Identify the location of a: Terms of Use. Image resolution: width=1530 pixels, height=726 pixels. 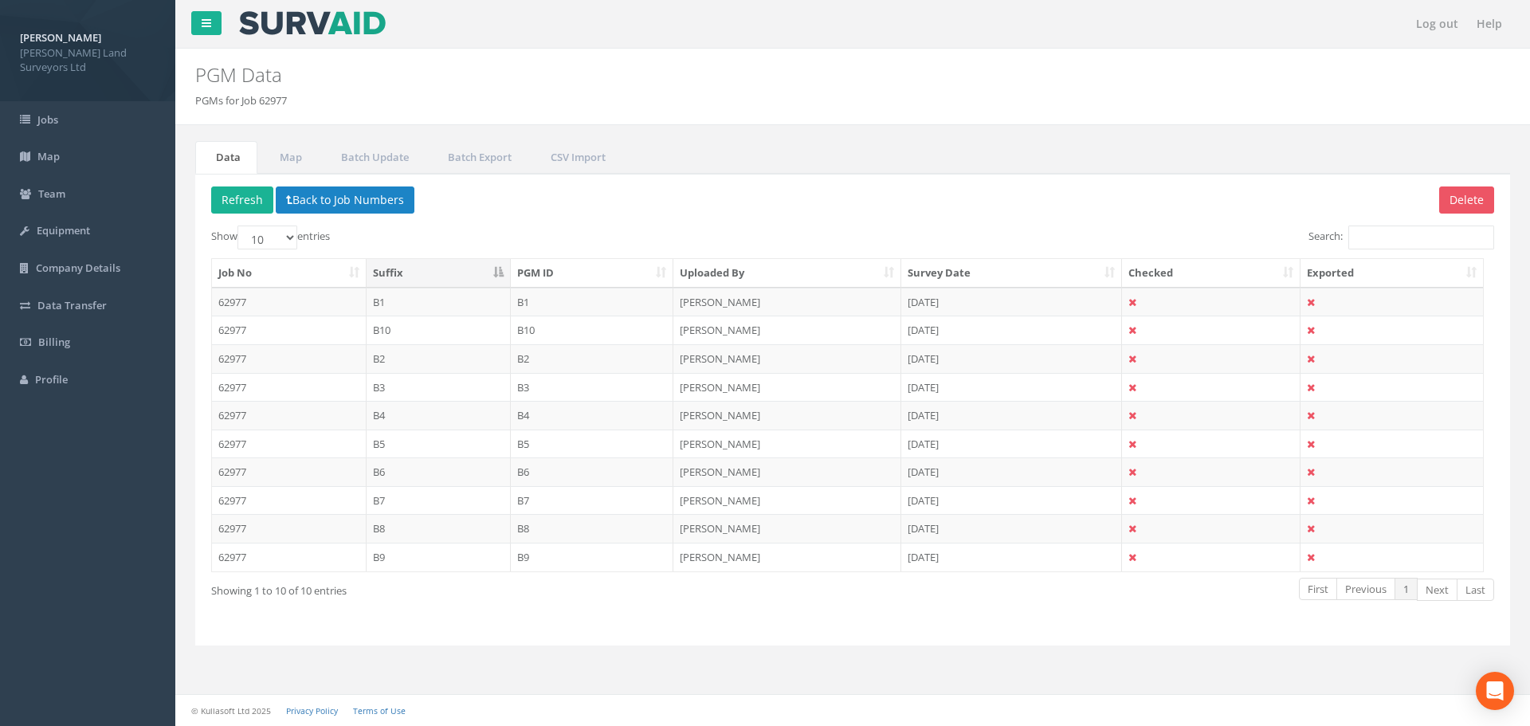
(379, 711).